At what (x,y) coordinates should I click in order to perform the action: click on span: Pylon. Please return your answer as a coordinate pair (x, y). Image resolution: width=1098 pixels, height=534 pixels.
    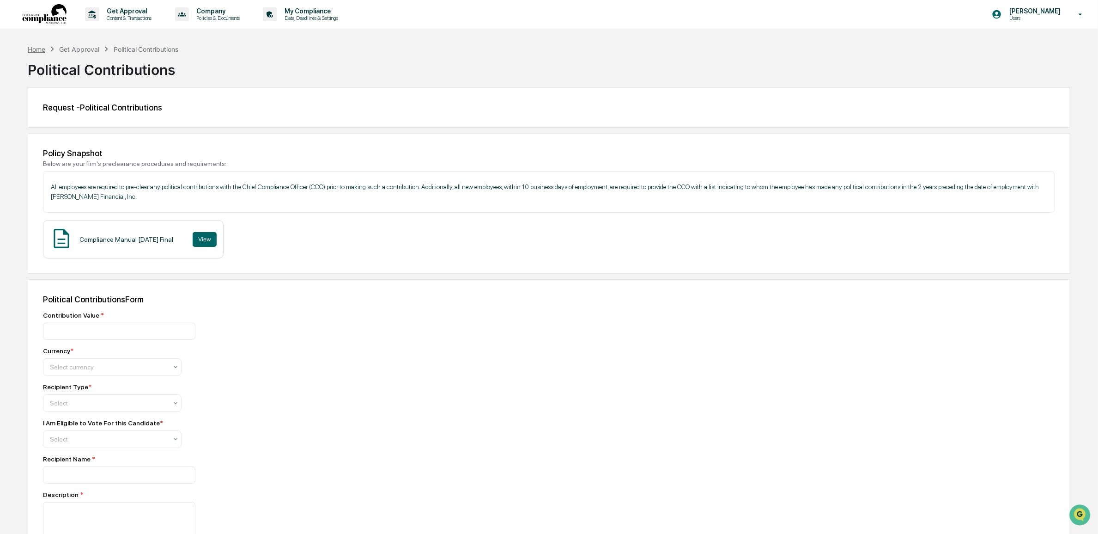
    Looking at the image, I should click on (102, 160).